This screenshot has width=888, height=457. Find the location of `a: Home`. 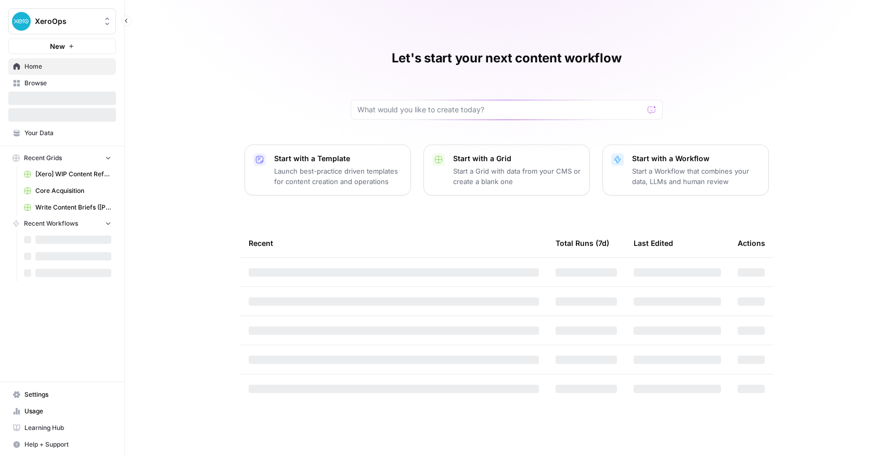

a: Home is located at coordinates (62, 67).